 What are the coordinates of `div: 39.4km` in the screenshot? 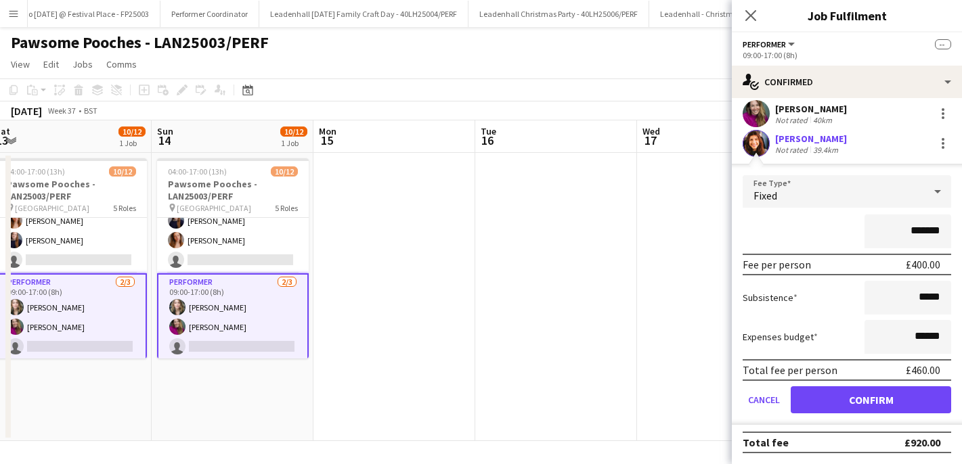 It's located at (825, 150).